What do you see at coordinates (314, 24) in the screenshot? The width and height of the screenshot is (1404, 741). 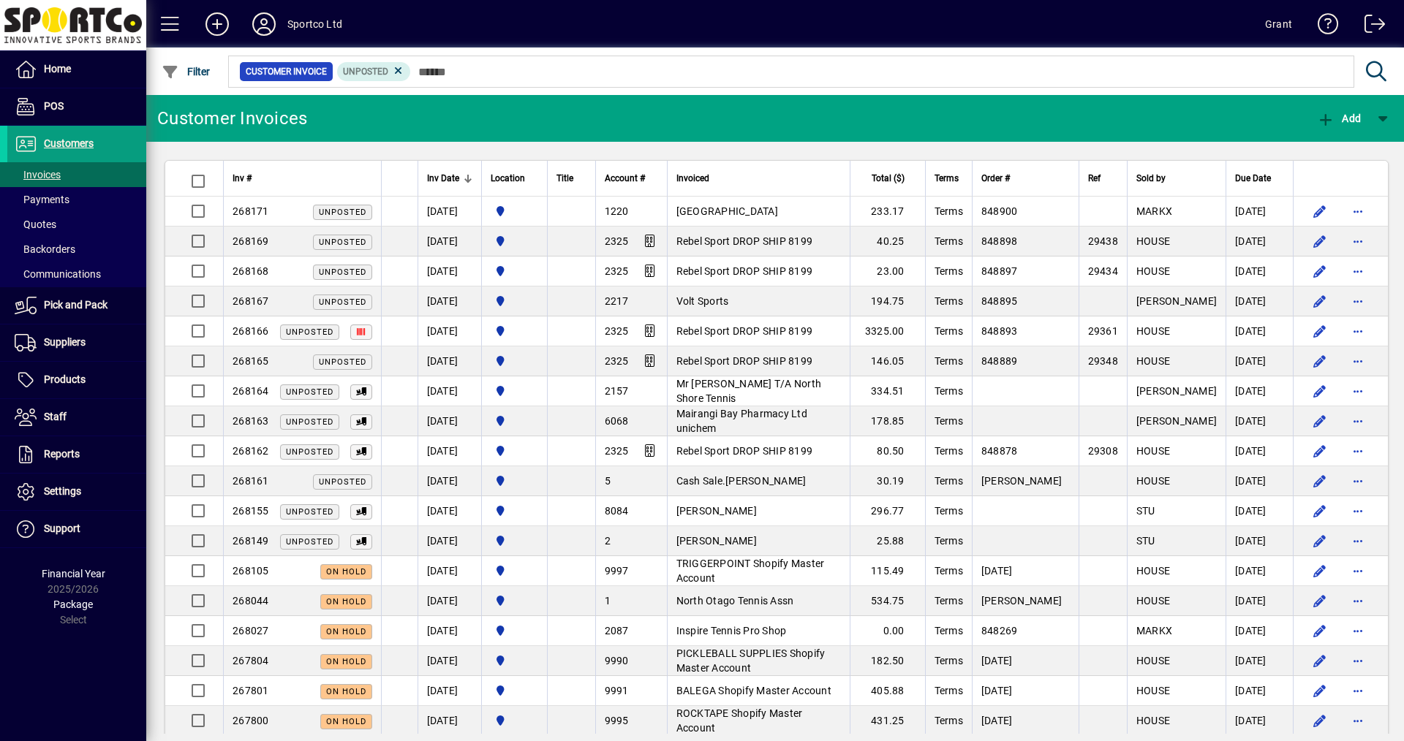 I see `div: Sportco Ltd` at bounding box center [314, 24].